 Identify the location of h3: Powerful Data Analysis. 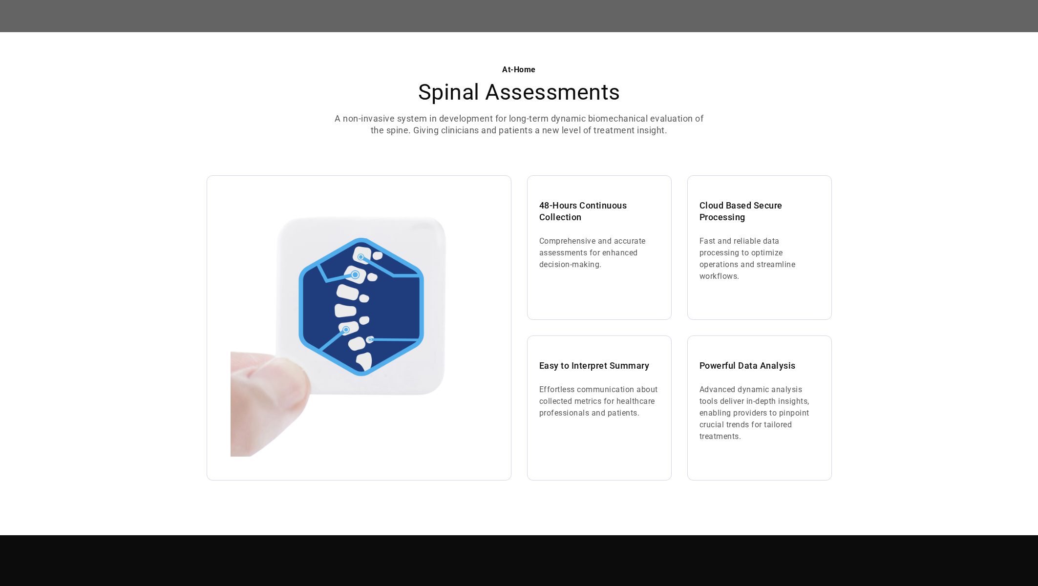
(760, 366).